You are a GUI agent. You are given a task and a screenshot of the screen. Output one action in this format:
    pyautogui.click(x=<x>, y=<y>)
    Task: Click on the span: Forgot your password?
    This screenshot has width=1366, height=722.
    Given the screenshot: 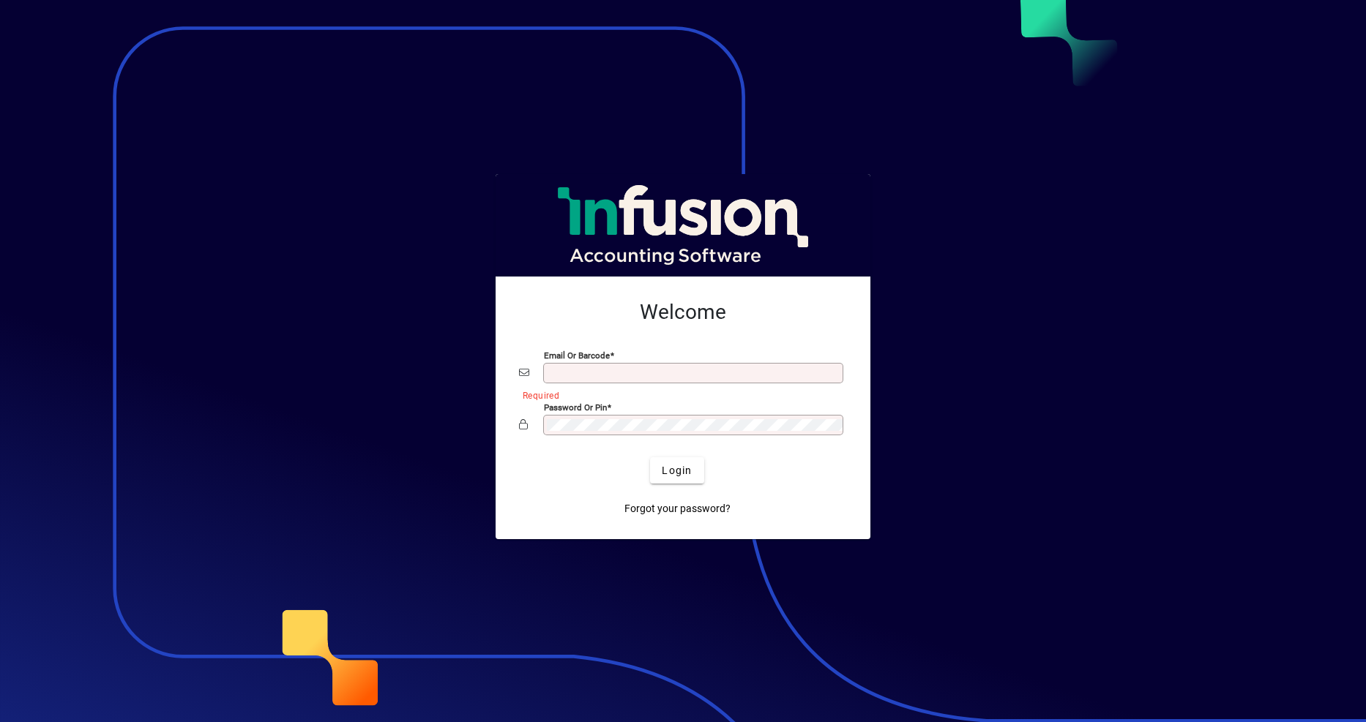 What is the action you would take?
    pyautogui.click(x=677, y=509)
    